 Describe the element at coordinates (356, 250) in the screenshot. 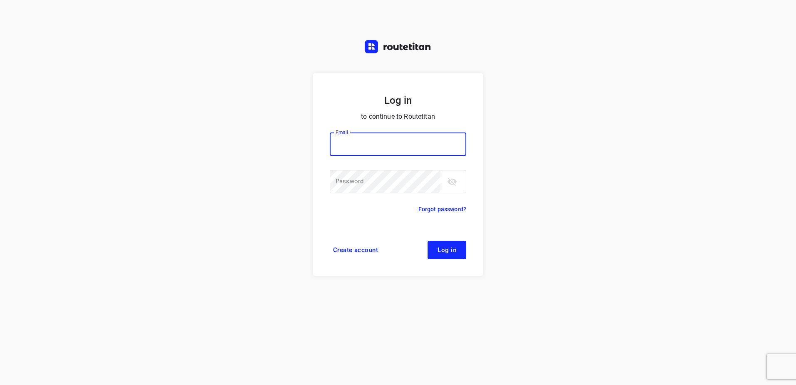

I see `a: Create account` at that location.